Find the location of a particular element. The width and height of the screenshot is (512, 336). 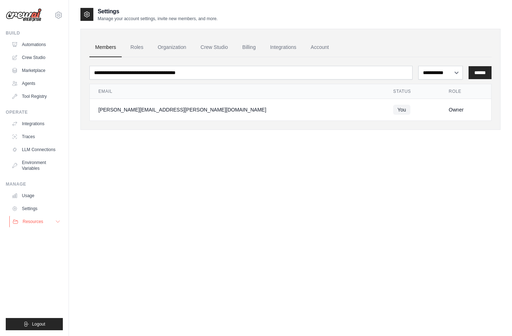

a: Tool Registry is located at coordinates (36, 96).